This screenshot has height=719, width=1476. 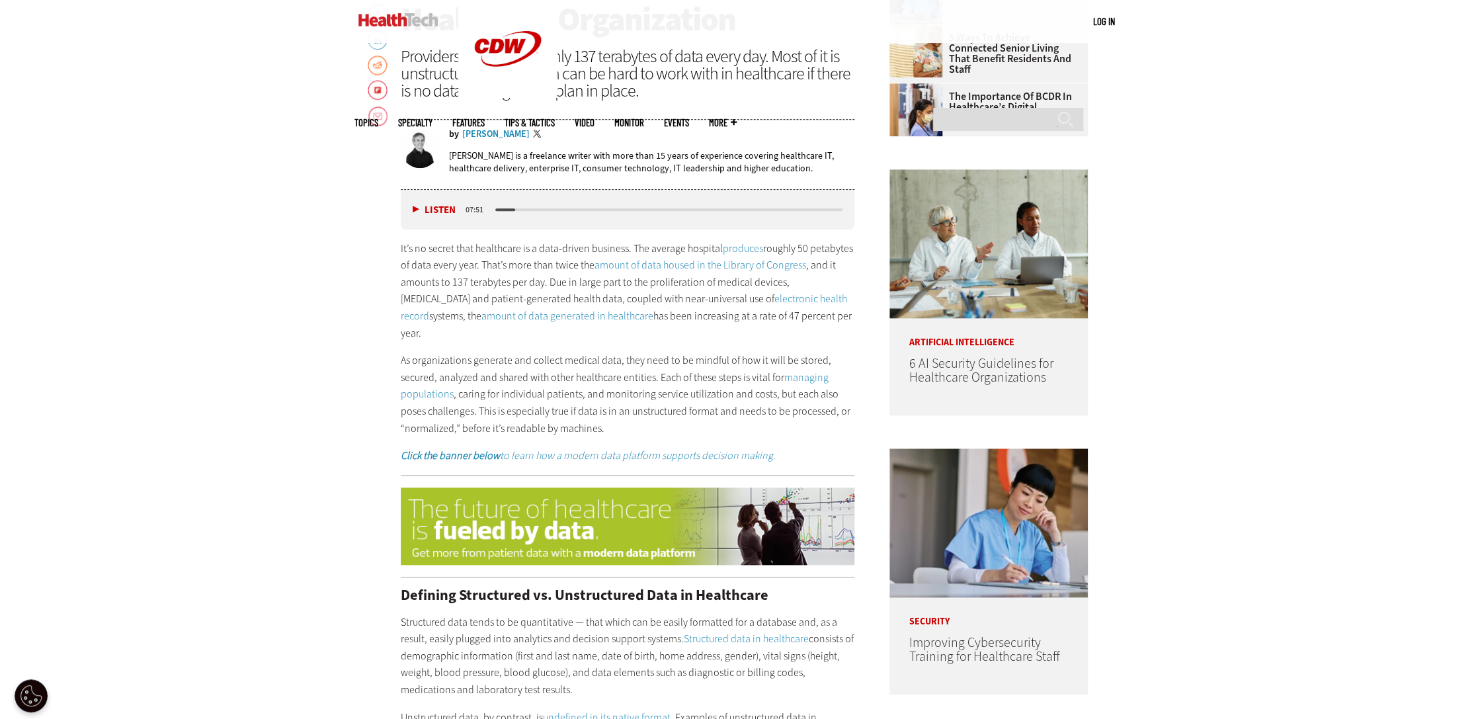 What do you see at coordinates (415, 122) in the screenshot?
I see `span: Specialty` at bounding box center [415, 122].